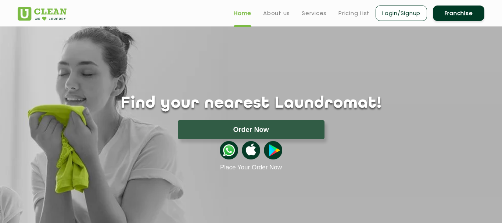  What do you see at coordinates (354, 13) in the screenshot?
I see `a: Pricing List` at bounding box center [354, 13].